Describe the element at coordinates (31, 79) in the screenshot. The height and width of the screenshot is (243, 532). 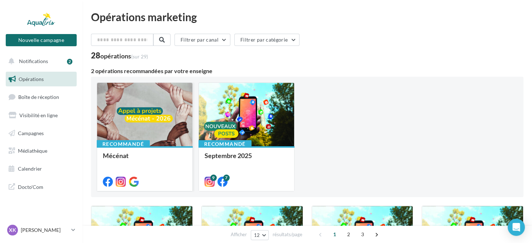
I see `span: Opérations` at that location.